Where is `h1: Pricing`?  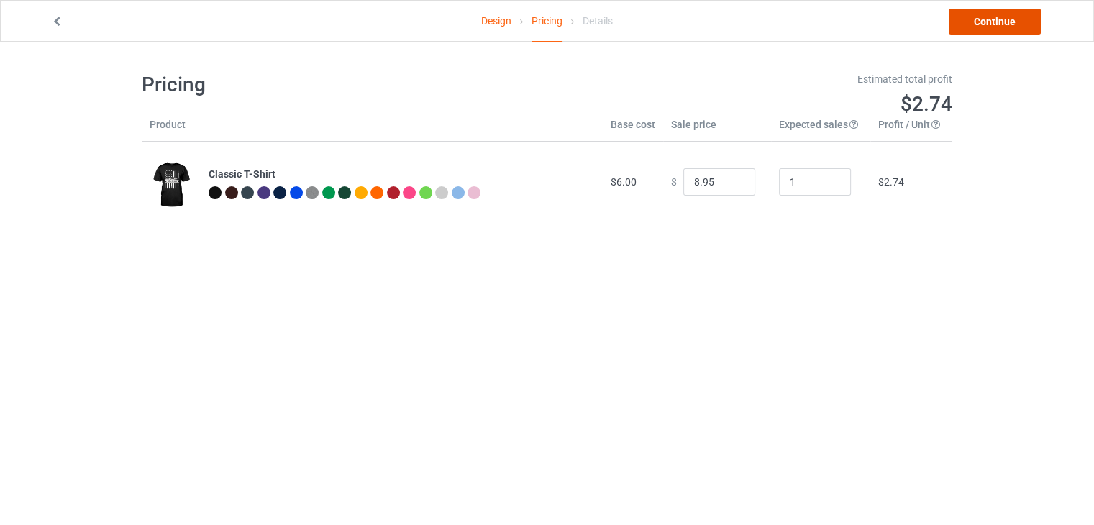 h1: Pricing is located at coordinates (340, 85).